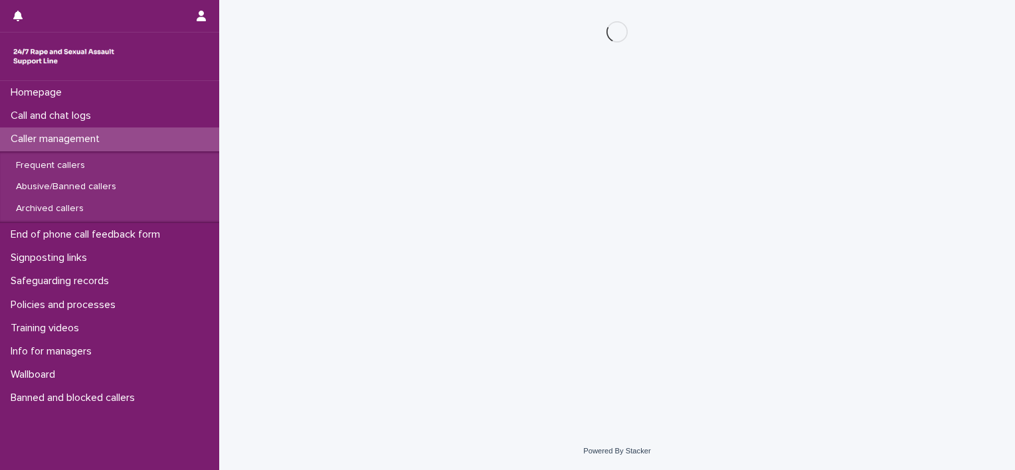 The image size is (1015, 470). Describe the element at coordinates (51, 258) in the screenshot. I see `p: Signposting links` at that location.